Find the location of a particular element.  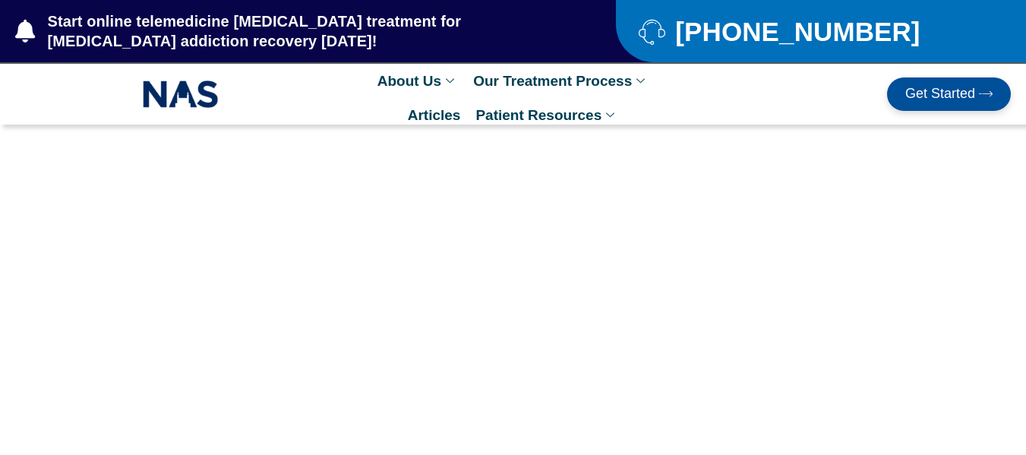

a: About Us is located at coordinates (418, 80).